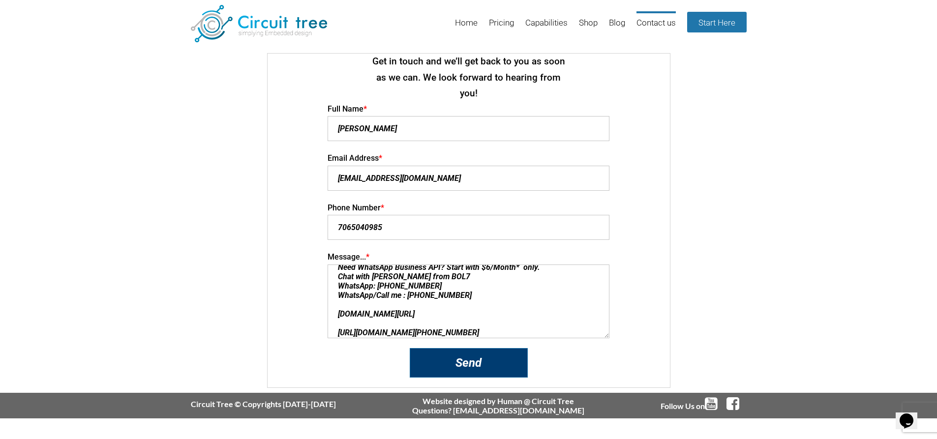 The image size is (937, 439). What do you see at coordinates (656, 27) in the screenshot?
I see `a: Contact us` at bounding box center [656, 27].